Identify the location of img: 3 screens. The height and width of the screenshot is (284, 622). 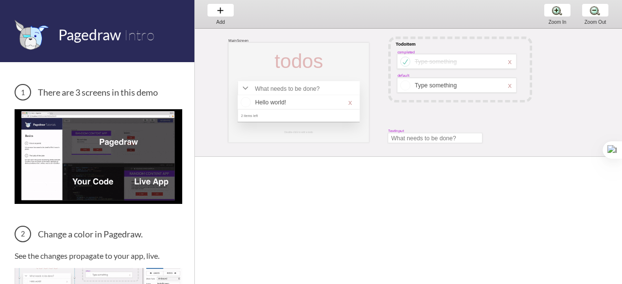
(98, 156).